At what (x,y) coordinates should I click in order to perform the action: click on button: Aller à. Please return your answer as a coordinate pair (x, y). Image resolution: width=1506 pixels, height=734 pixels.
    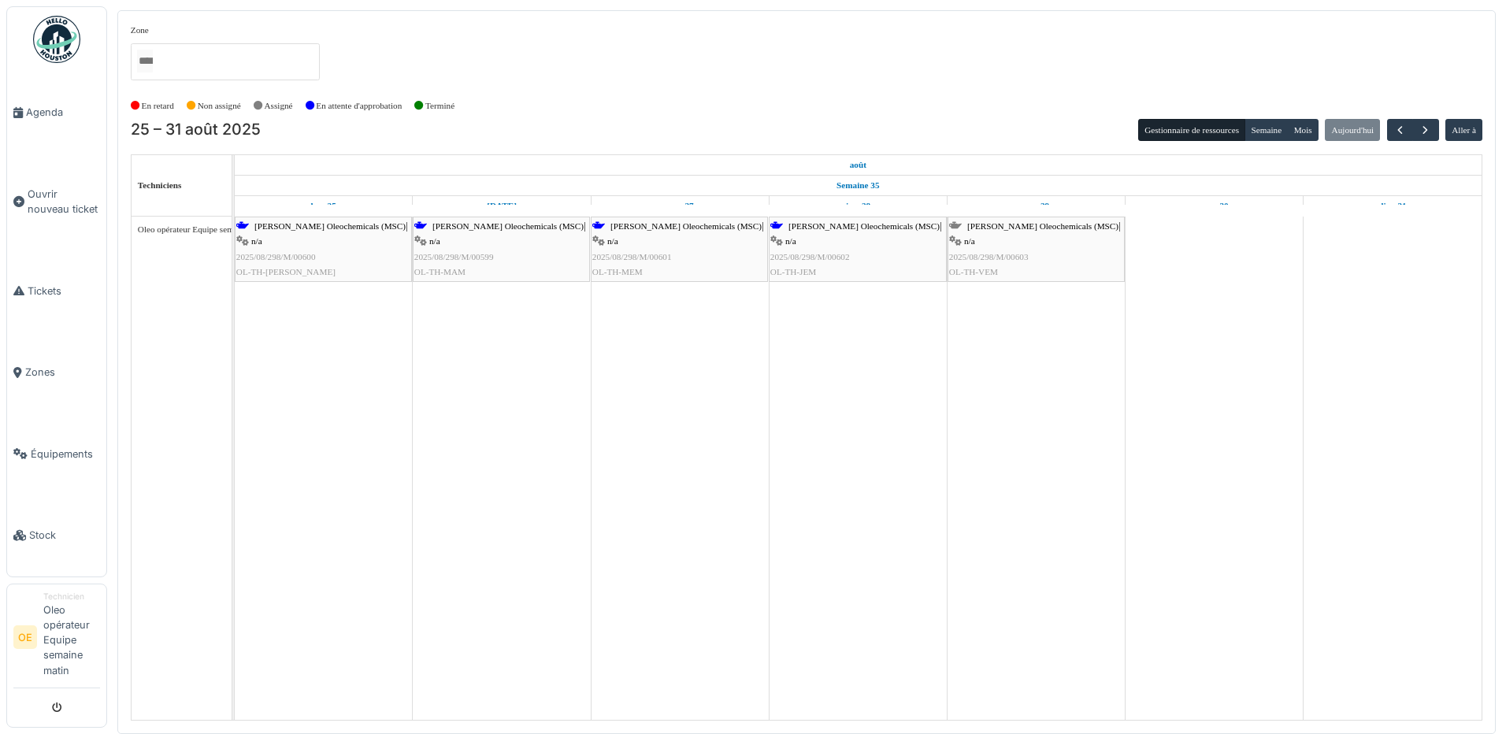
    Looking at the image, I should click on (1464, 130).